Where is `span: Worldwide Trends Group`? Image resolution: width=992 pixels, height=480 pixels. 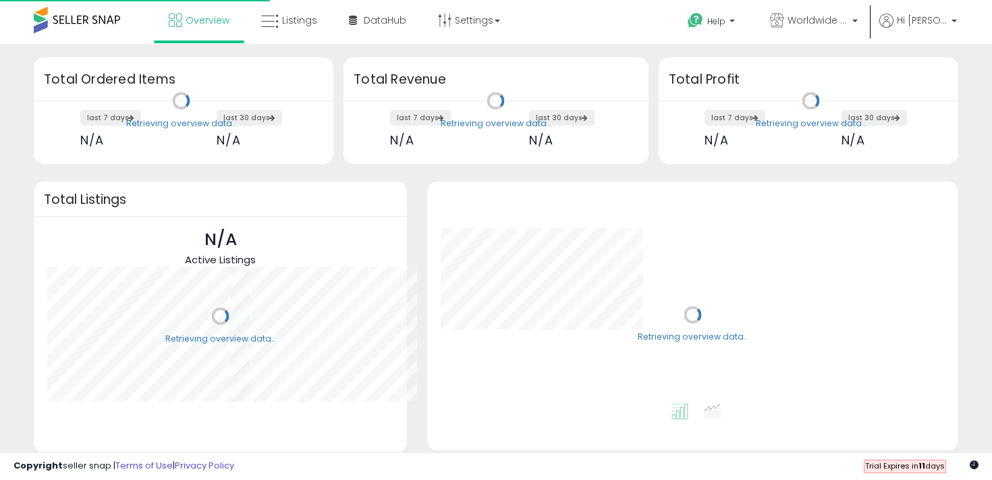
span: Worldwide Trends Group is located at coordinates (818, 20).